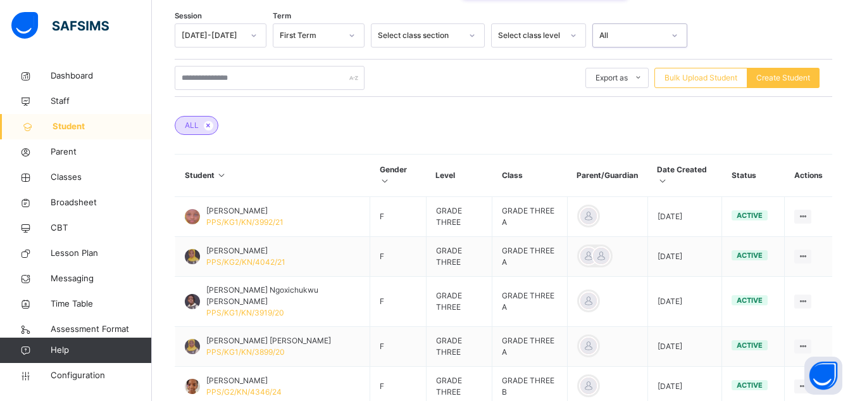  What do you see at coordinates (101, 101) in the screenshot?
I see `span: Staff` at bounding box center [101, 101].